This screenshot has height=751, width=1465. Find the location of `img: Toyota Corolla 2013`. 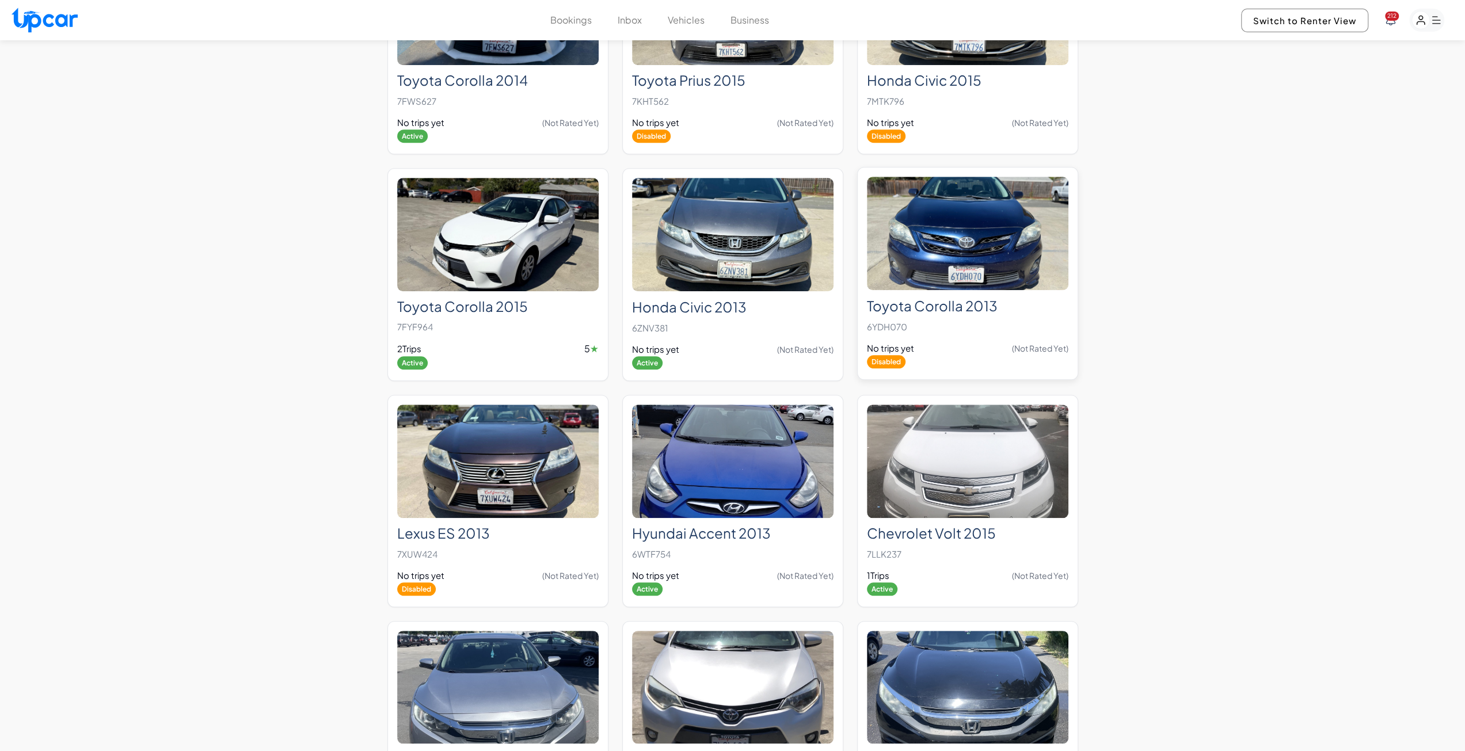

img: Toyota Corolla 2013 is located at coordinates (967, 233).